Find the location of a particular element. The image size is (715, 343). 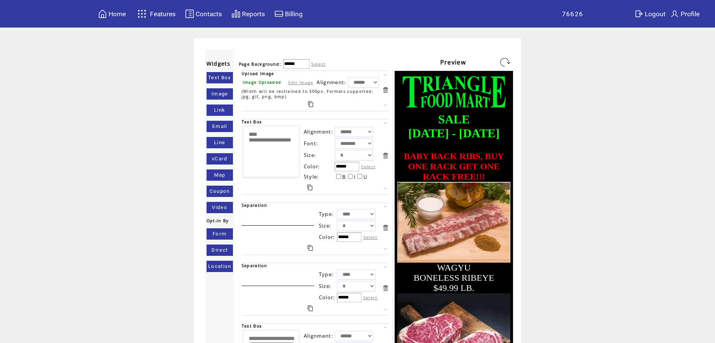

a: Home is located at coordinates (112, 14).